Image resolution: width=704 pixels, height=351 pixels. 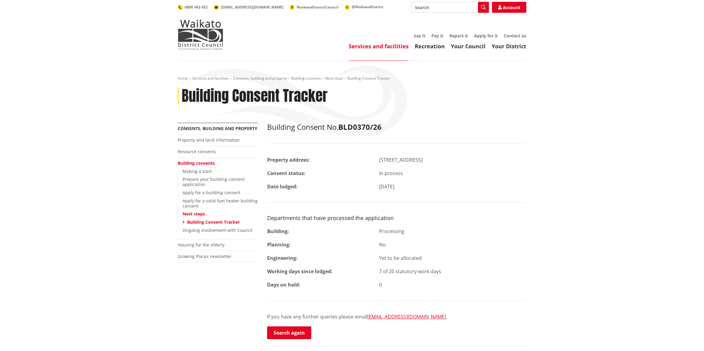 What do you see at coordinates (453, 245) in the screenshot?
I see `div: No` at bounding box center [453, 245].